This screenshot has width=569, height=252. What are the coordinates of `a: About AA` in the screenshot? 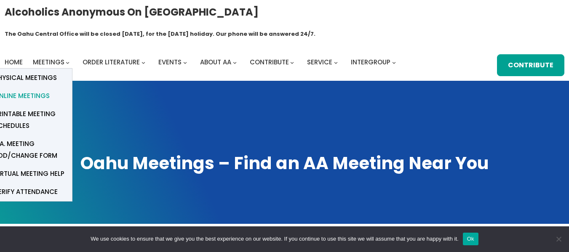 It's located at (216, 62).